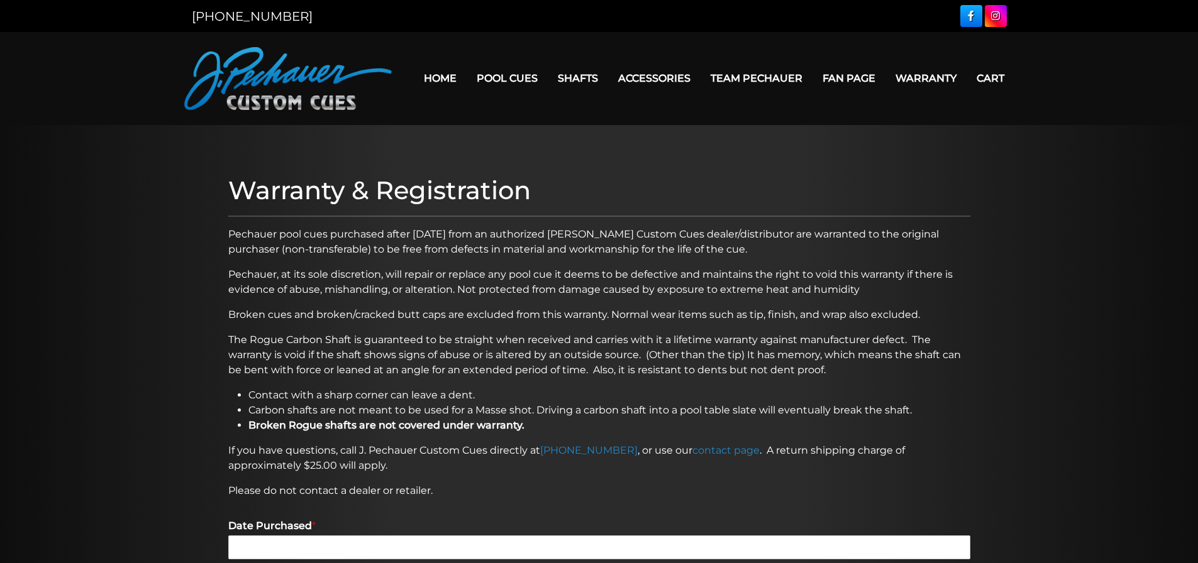 This screenshot has height=563, width=1198. Describe the element at coordinates (609, 411) in the screenshot. I see `li: Carbon shafts are not meant to be used for a Masse shot. Driving a carbon shaft into a pool table...` at that location.